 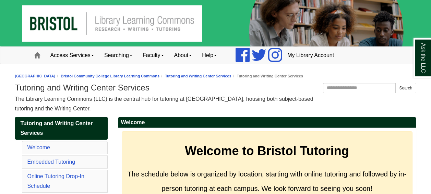 What do you see at coordinates (51, 161) in the screenshot?
I see `a: Embedded Tutoring` at bounding box center [51, 161].